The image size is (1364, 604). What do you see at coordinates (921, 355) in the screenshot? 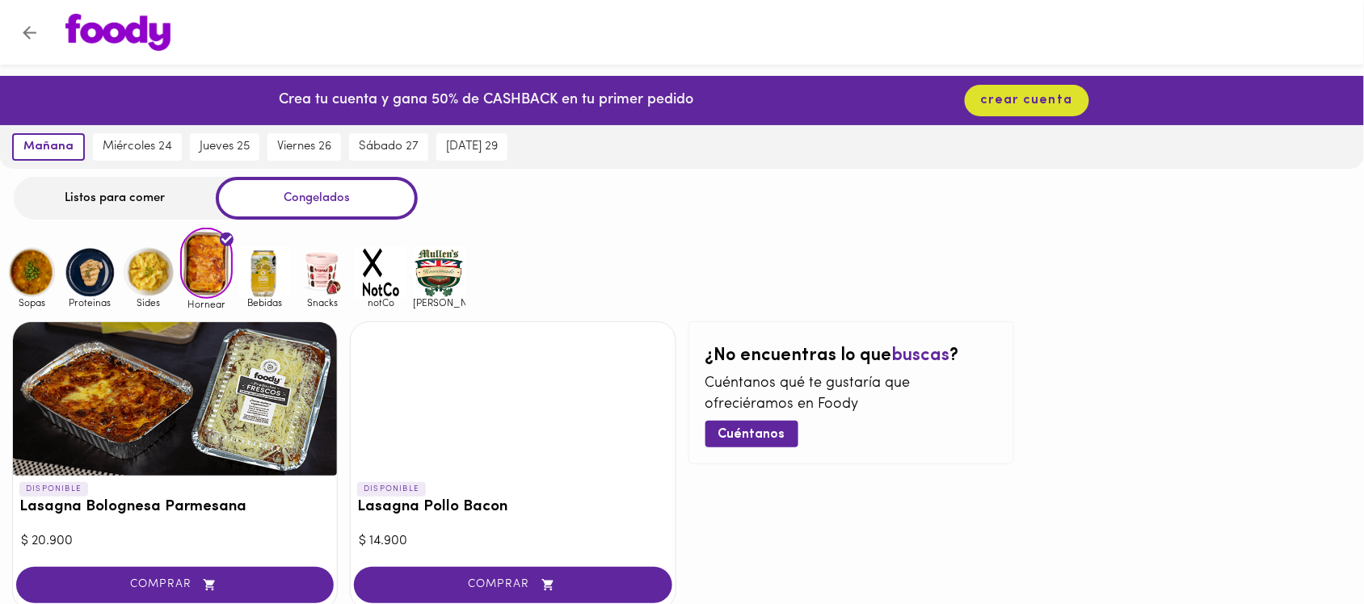
I see `span: buscas` at bounding box center [921, 355].